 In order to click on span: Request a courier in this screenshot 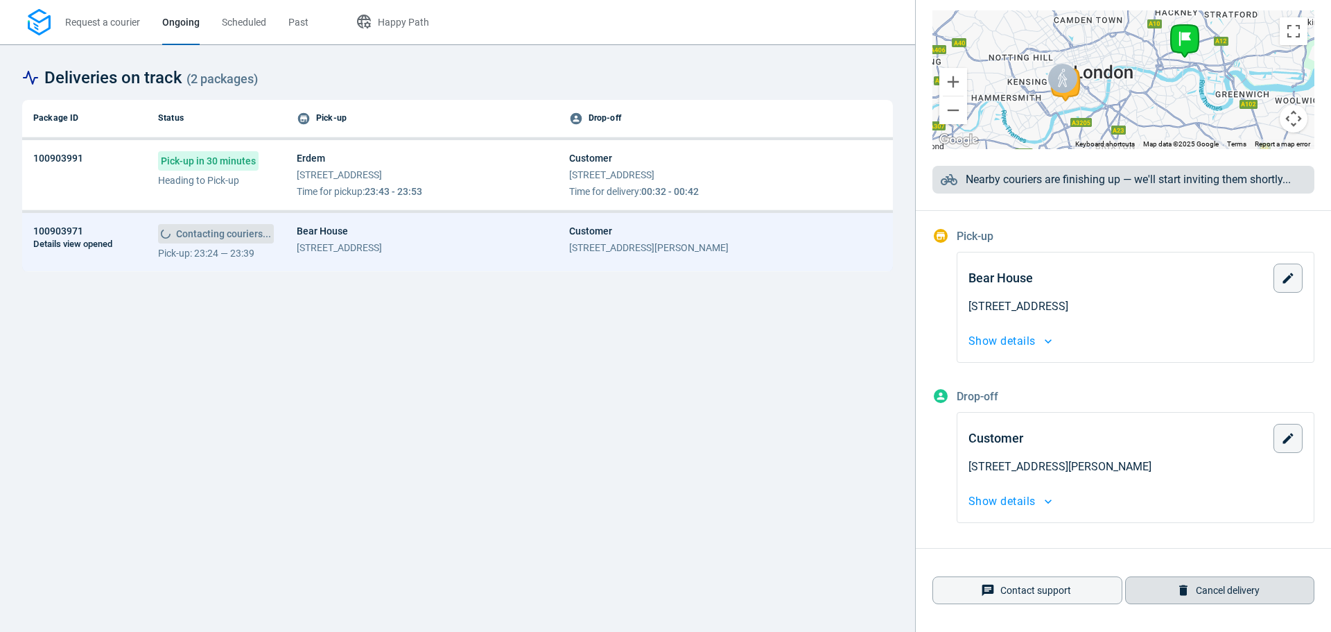, I will do `click(103, 22)`.